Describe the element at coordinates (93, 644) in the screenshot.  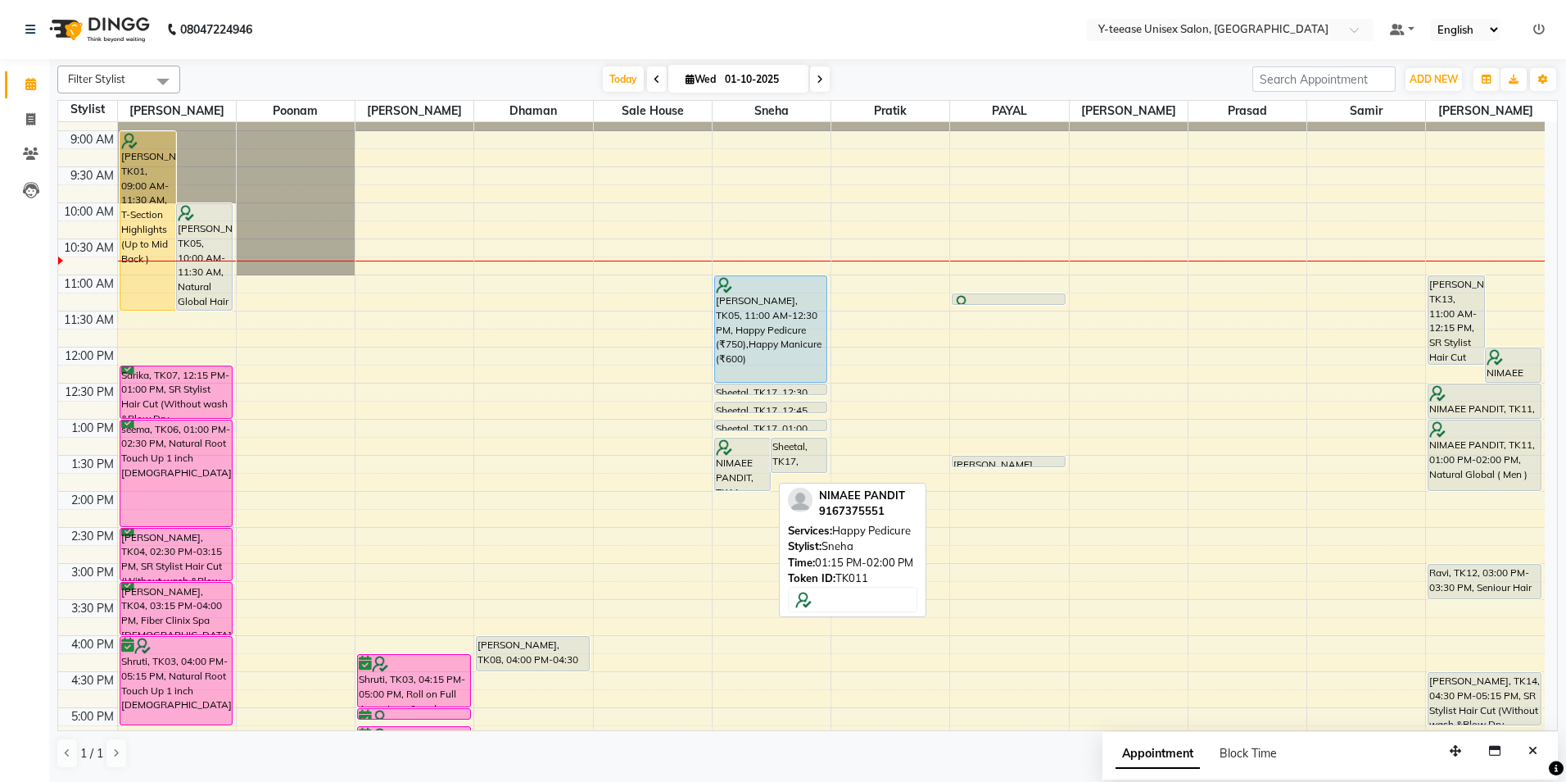
I see `div: 4:00 PM` at that location.